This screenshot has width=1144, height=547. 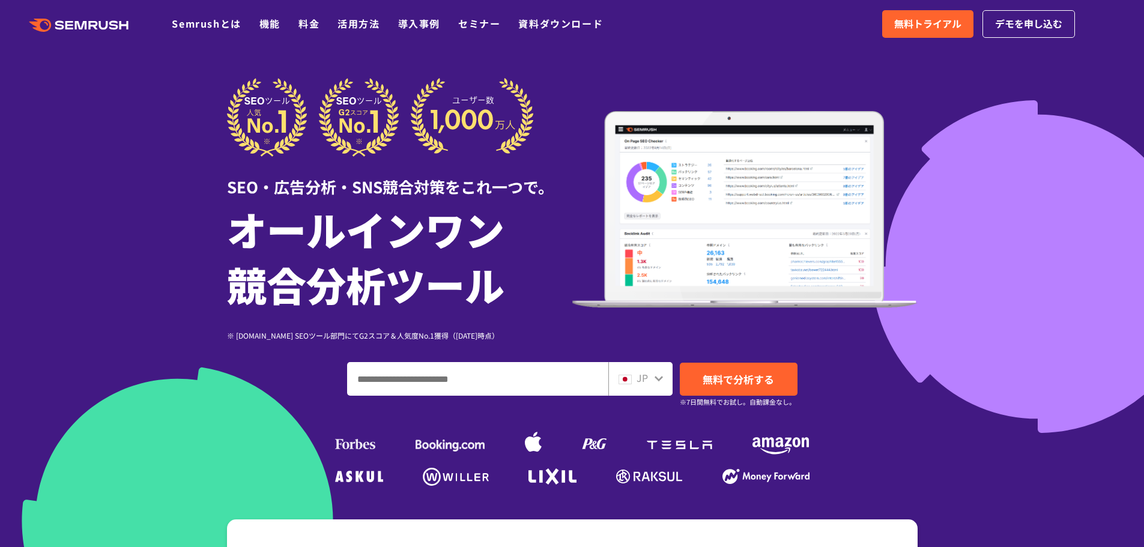 I want to click on a: 活用方法, so click(x=358, y=23).